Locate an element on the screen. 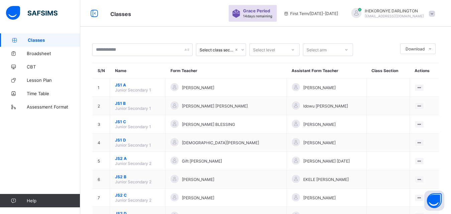 The height and width of the screenshot is (214, 451). div: Select class section is located at coordinates (217, 50).